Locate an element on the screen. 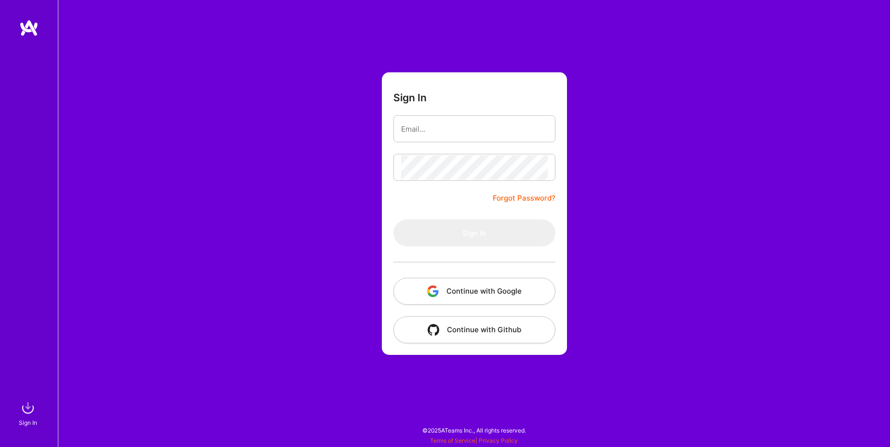  button: Continue with Github is located at coordinates (474, 330).